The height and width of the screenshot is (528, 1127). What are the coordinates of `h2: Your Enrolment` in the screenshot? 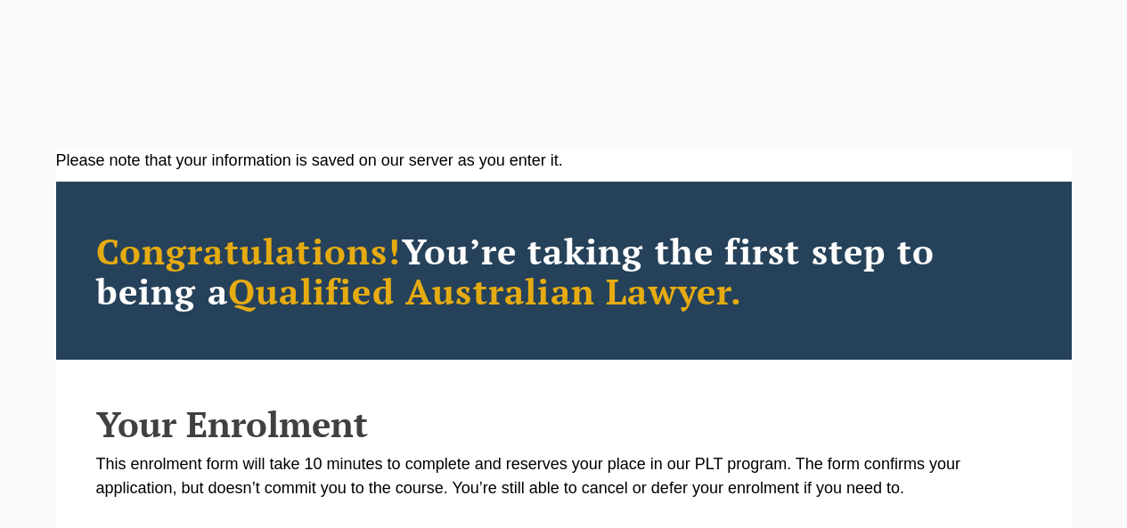 It's located at (564, 424).